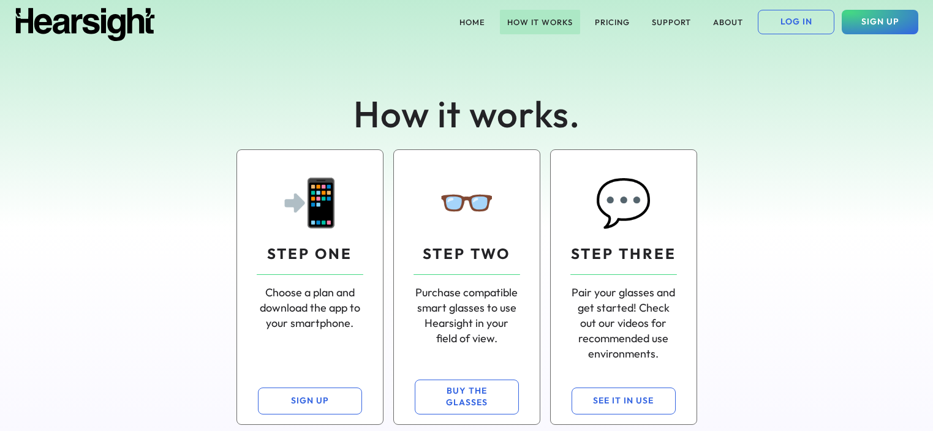 This screenshot has height=431, width=933. I want to click on div: STEP TWO, so click(466, 254).